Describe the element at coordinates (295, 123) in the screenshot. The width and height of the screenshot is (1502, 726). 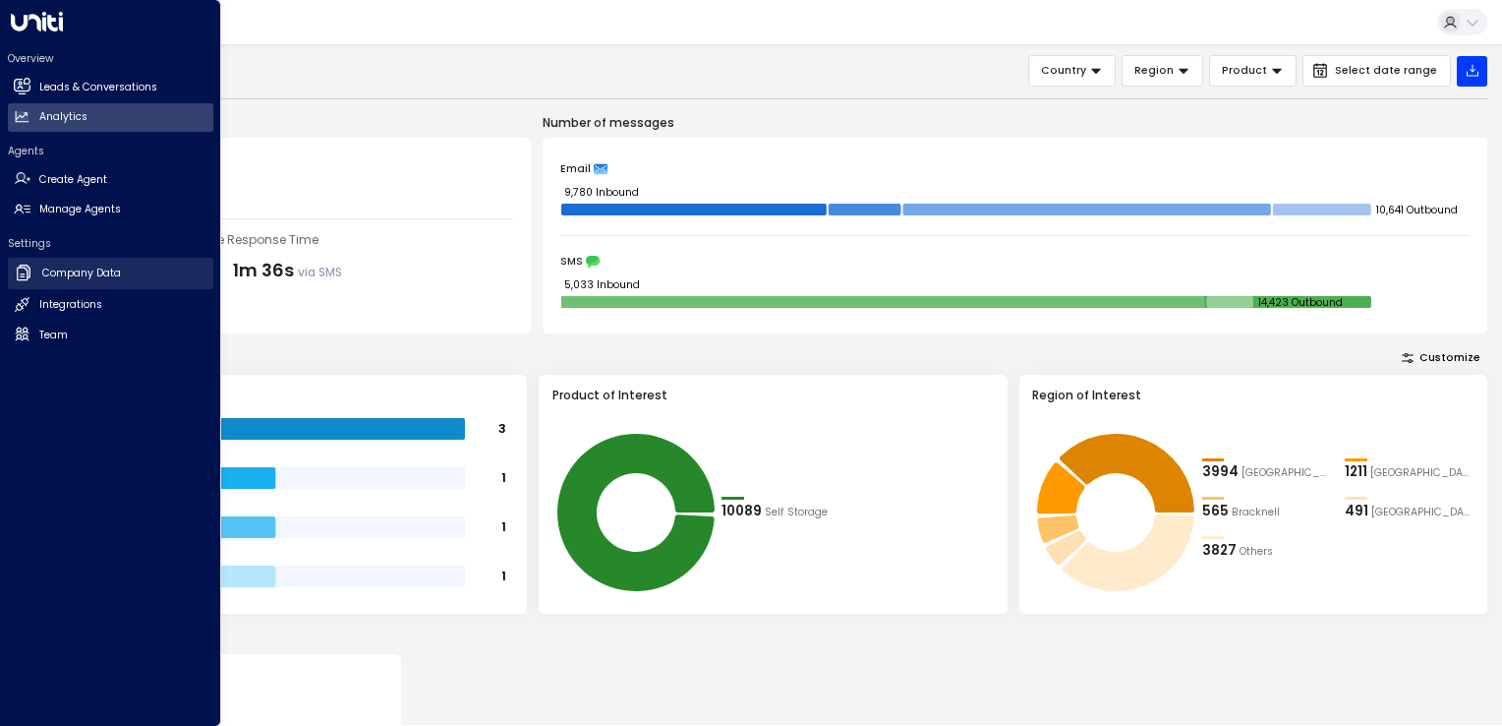
I see `p: Engagement Metrics` at that location.